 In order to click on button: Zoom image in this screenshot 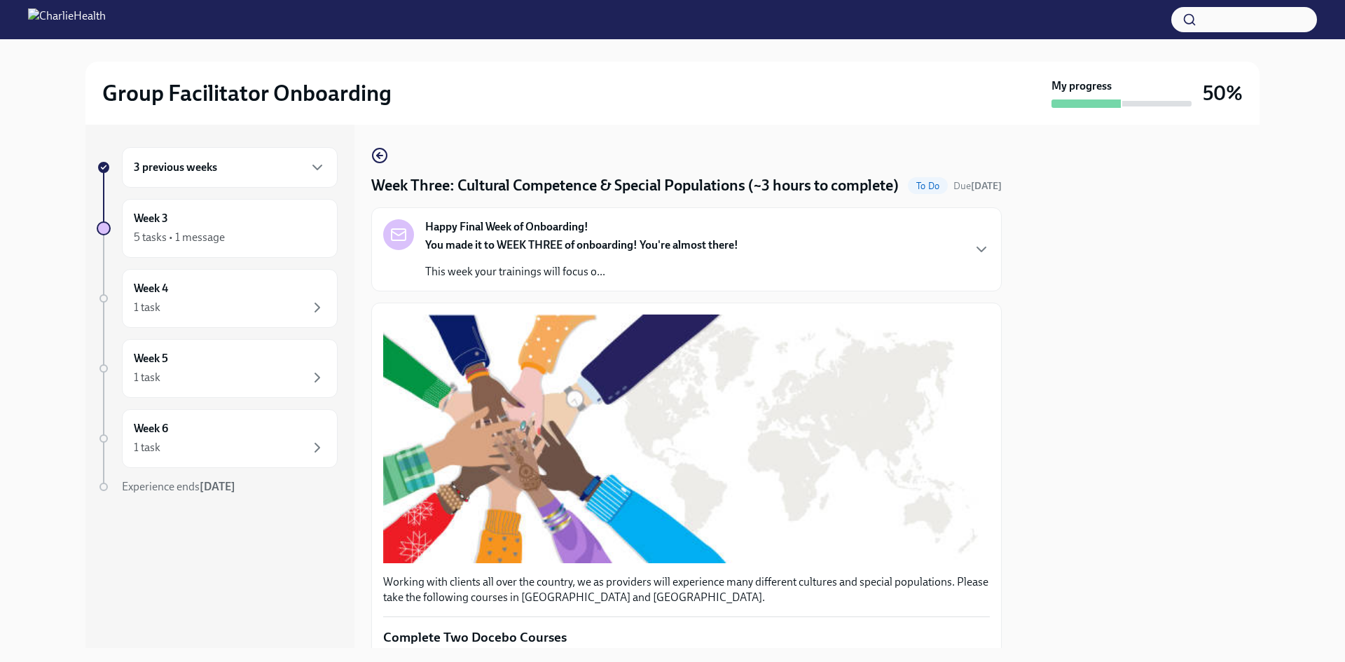, I will do `click(687, 439)`.